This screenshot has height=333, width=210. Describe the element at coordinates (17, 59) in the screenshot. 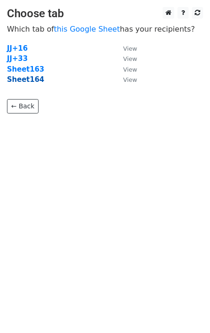

I see `a: JJ+33` at that location.